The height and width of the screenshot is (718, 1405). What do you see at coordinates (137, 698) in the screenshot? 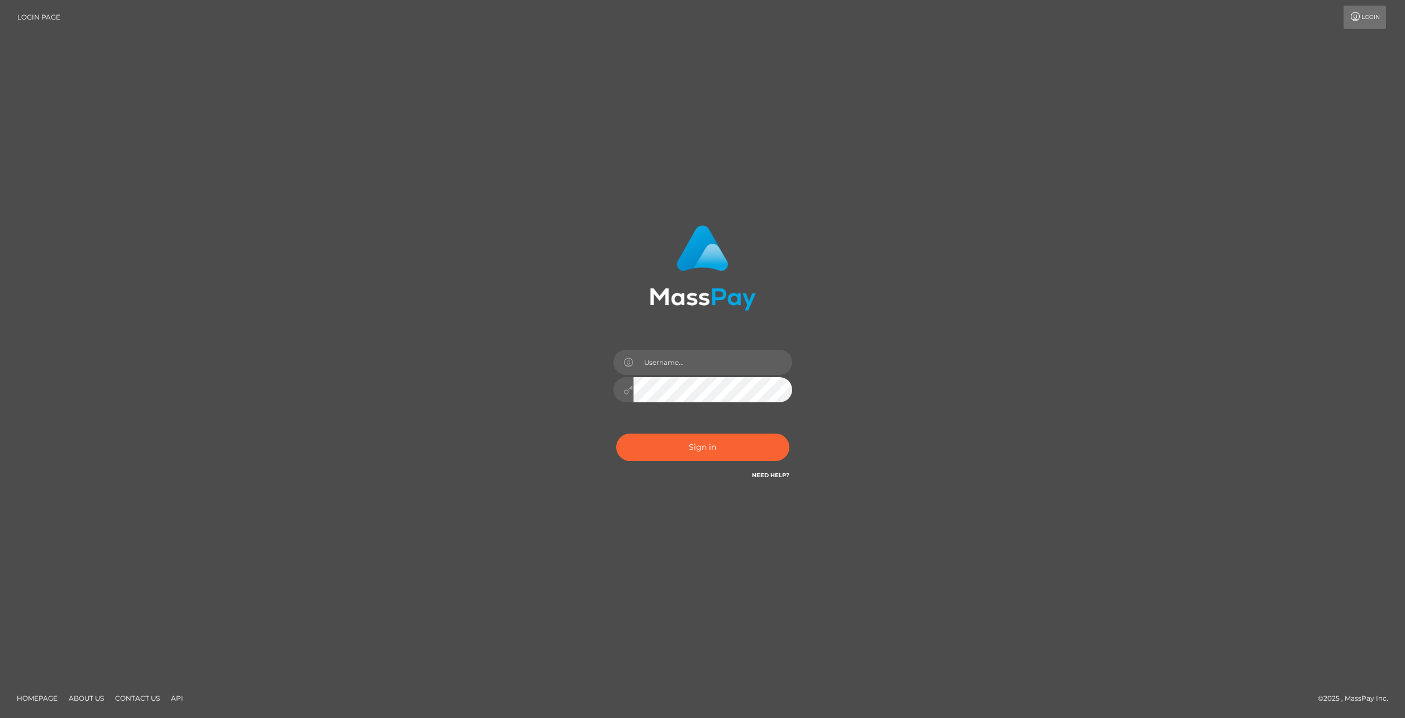
I see `a: Contact Us` at bounding box center [137, 698].